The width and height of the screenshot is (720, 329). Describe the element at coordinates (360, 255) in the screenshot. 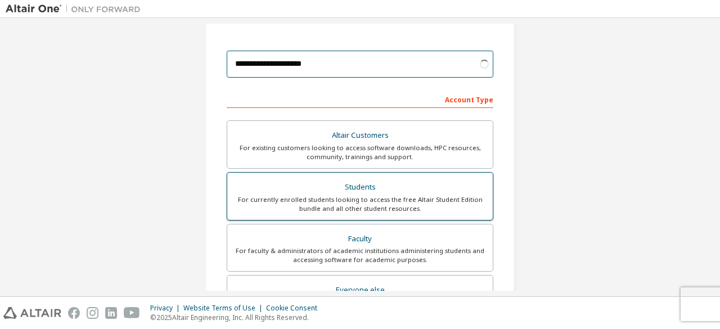

I see `div: For faculty & administrators of academic institutions administering students and accessing softwa...` at that location.